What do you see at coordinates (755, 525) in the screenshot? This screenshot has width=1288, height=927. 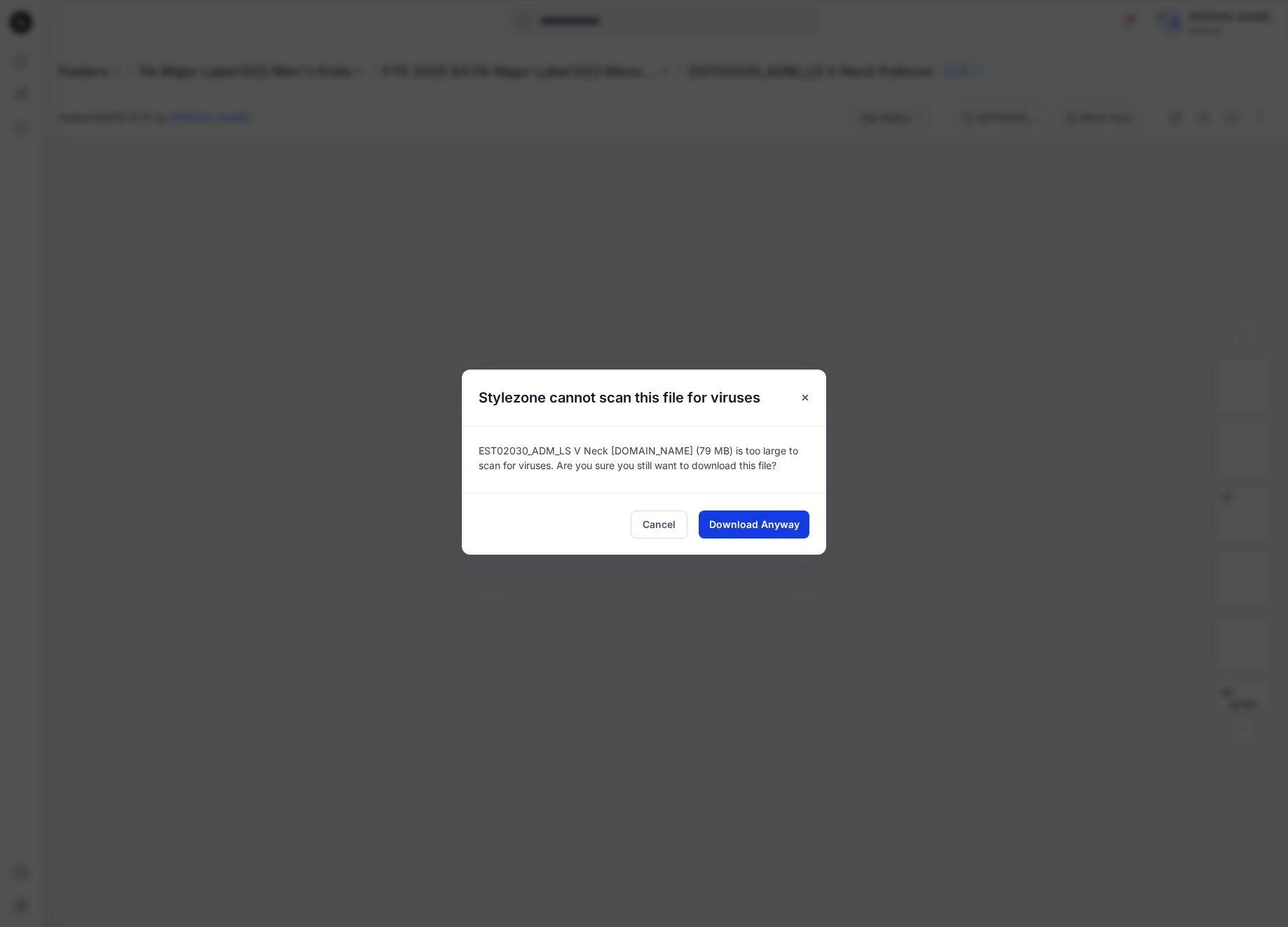 I see `button: Download Anyway` at bounding box center [755, 525].